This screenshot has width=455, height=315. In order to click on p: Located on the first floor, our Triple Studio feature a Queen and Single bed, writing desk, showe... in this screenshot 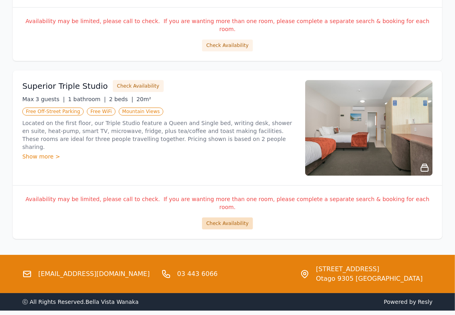, I will do `click(159, 135)`.